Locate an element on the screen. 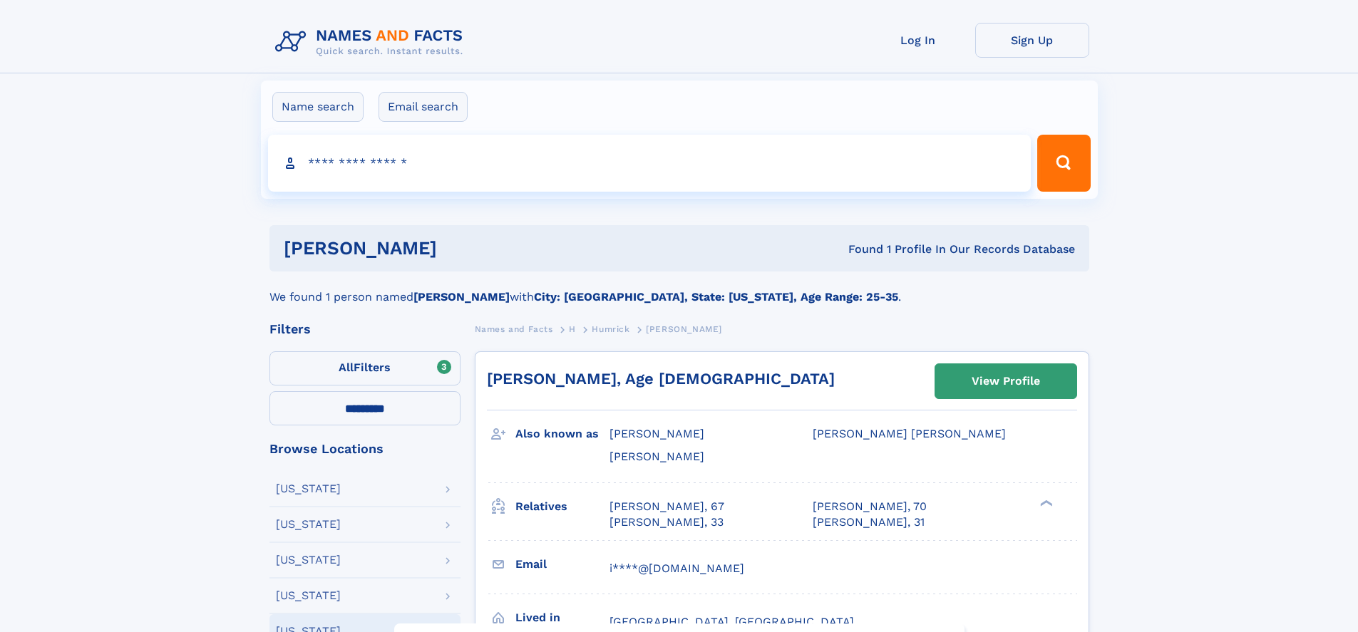  span: All is located at coordinates (346, 367).